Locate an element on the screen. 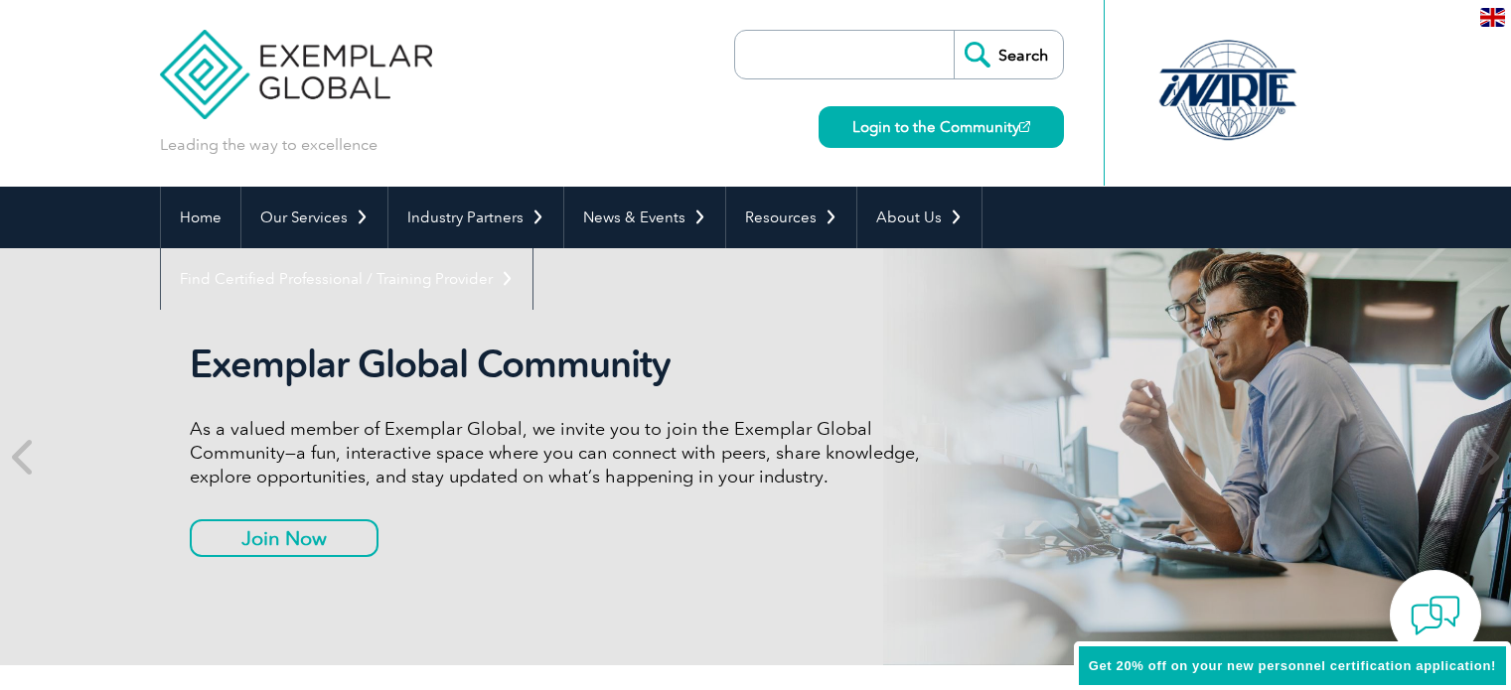 The image size is (1511, 690). a: Join Now is located at coordinates (284, 538).